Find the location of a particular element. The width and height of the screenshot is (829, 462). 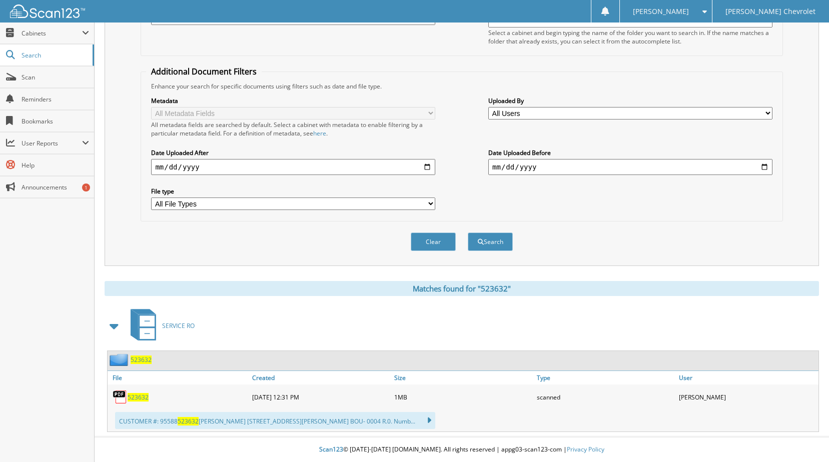

label: Metadata is located at coordinates (293, 101).